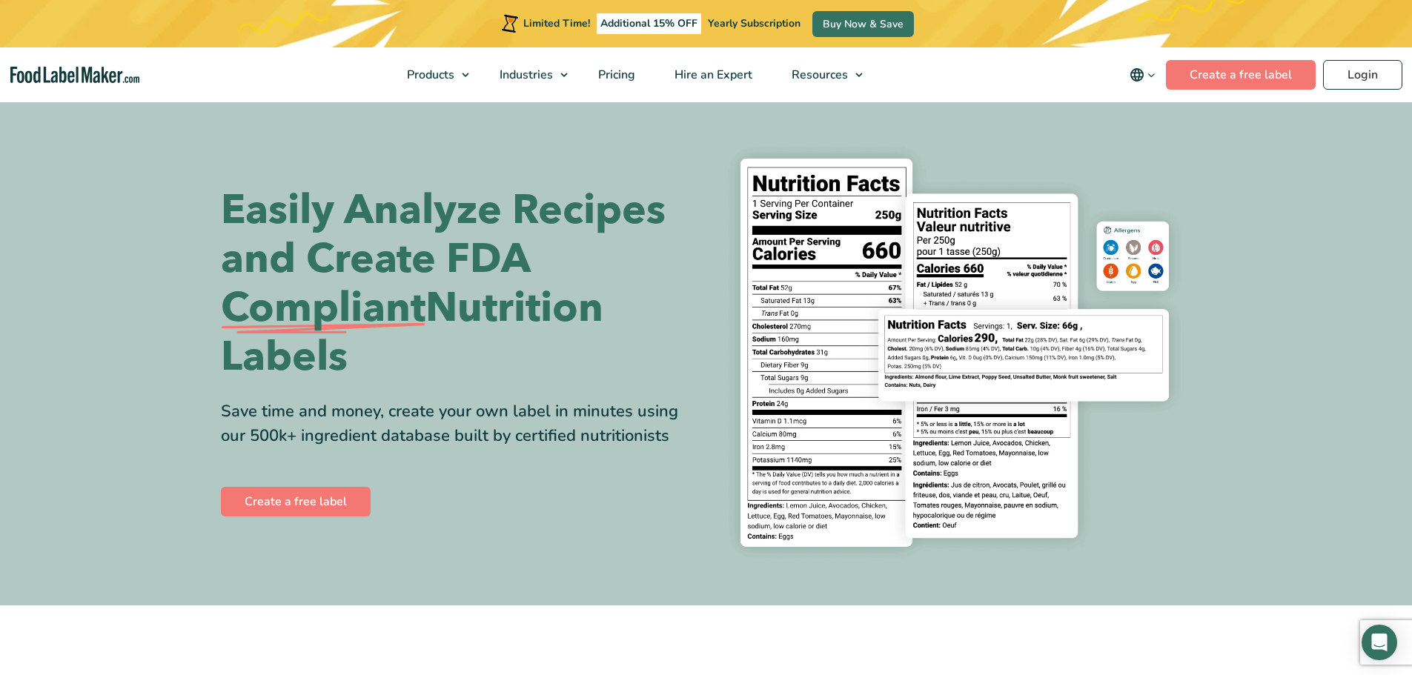 The image size is (1412, 675). I want to click on a: Products, so click(432, 75).